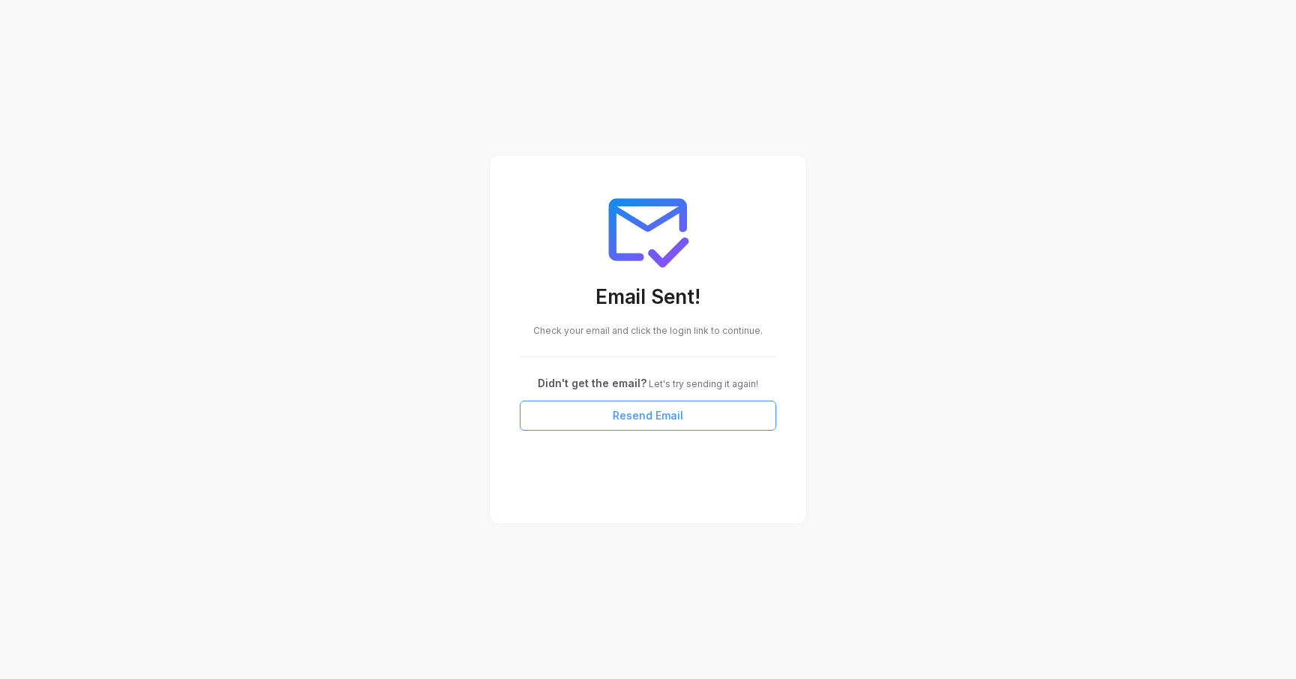  I want to click on span: Didn't get the email?, so click(592, 382).